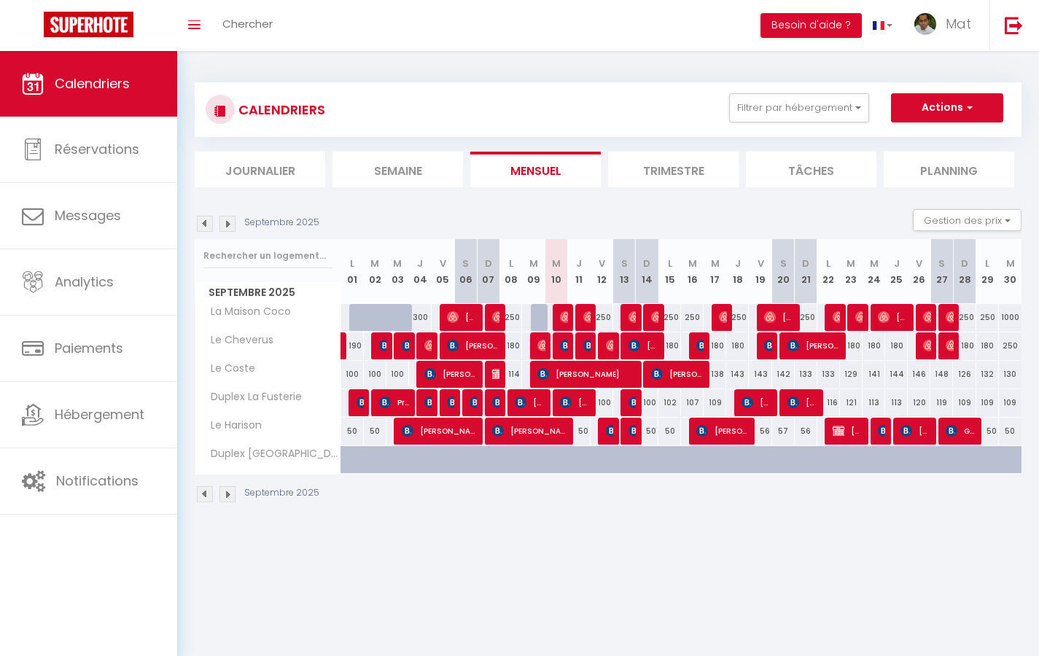  I want to click on span: Le Cheverus, so click(237, 341).